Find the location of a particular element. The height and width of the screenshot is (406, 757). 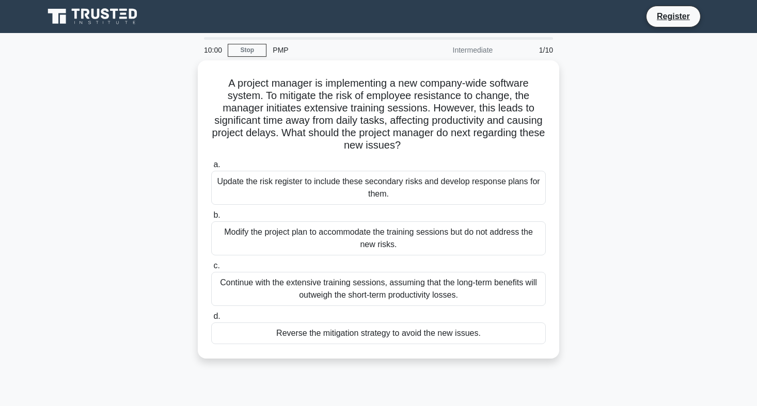

div: 1/10 is located at coordinates (529, 50).